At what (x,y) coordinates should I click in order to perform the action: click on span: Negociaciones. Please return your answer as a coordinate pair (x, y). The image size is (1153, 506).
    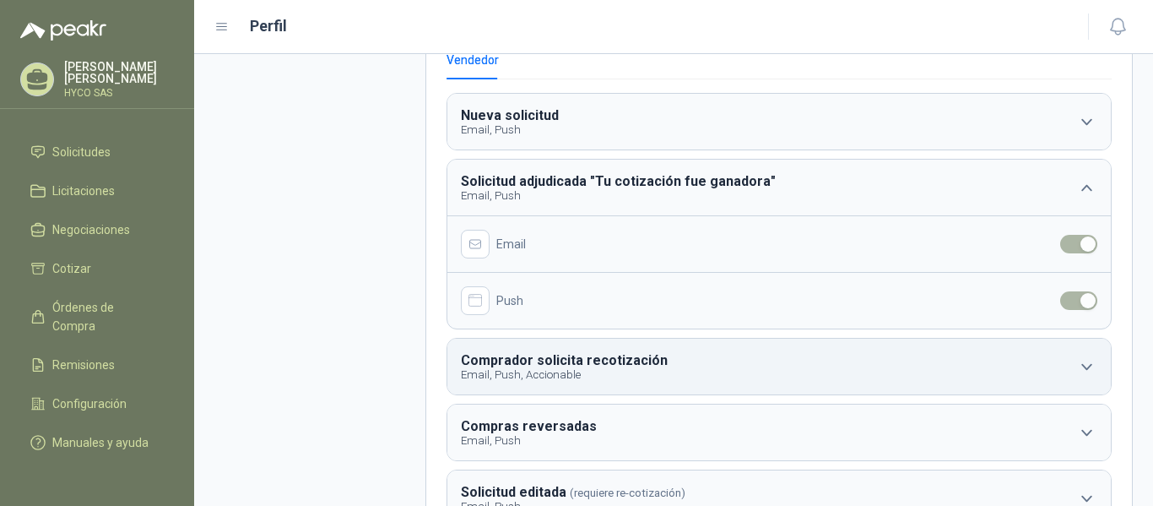
    Looking at the image, I should click on (91, 230).